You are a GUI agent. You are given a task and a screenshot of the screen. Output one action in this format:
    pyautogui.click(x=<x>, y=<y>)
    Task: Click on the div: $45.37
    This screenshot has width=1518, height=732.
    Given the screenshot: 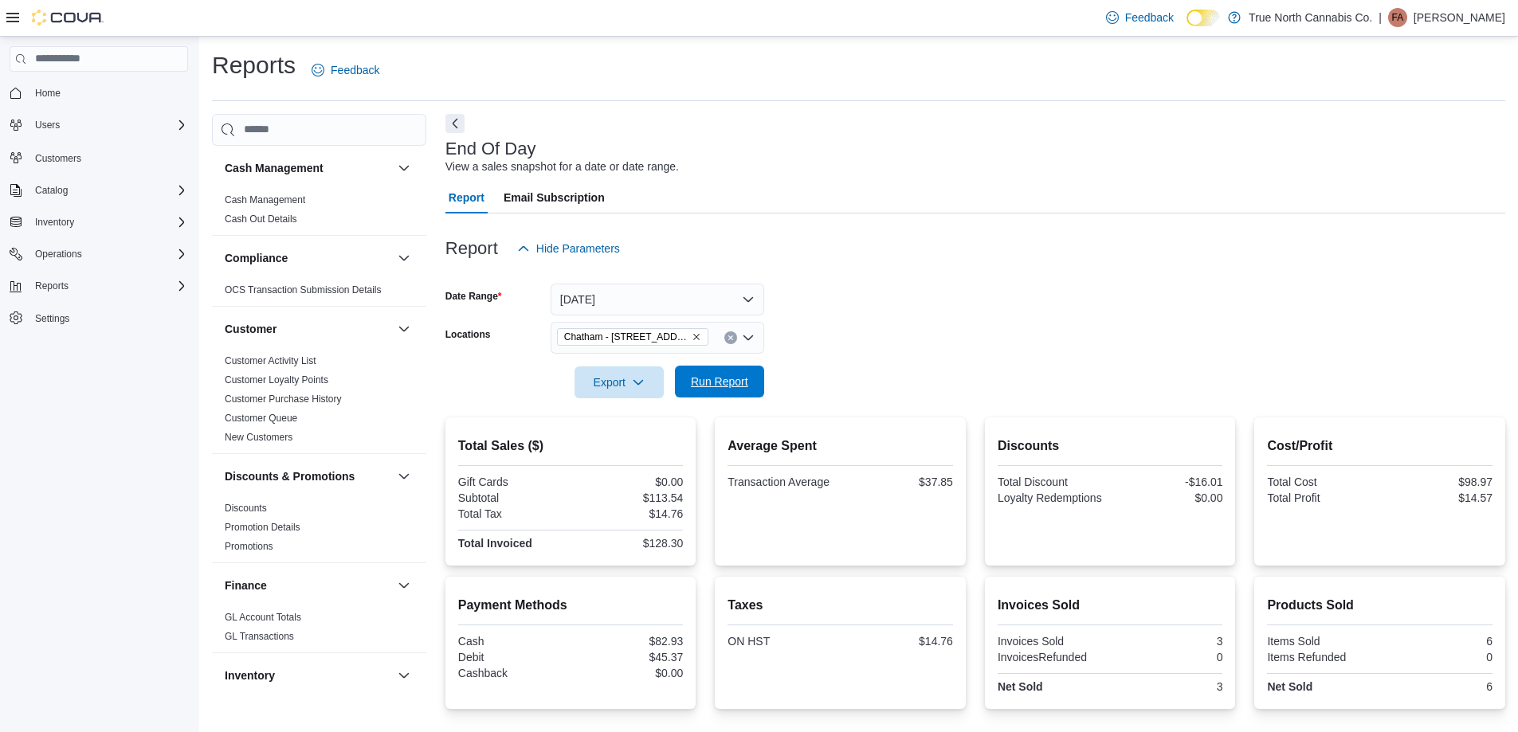 What is the action you would take?
    pyautogui.click(x=628, y=657)
    